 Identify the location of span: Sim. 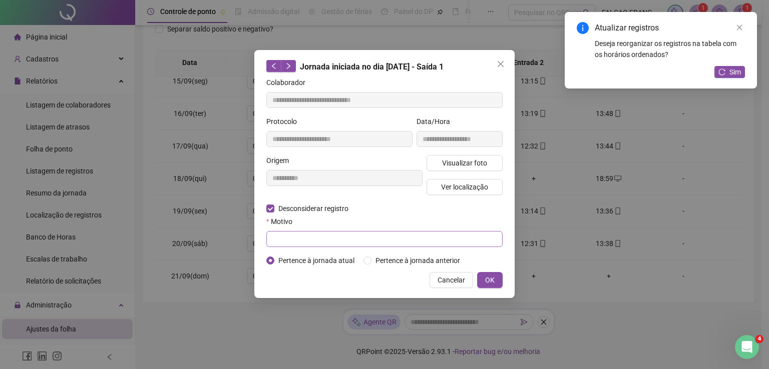
(735, 72).